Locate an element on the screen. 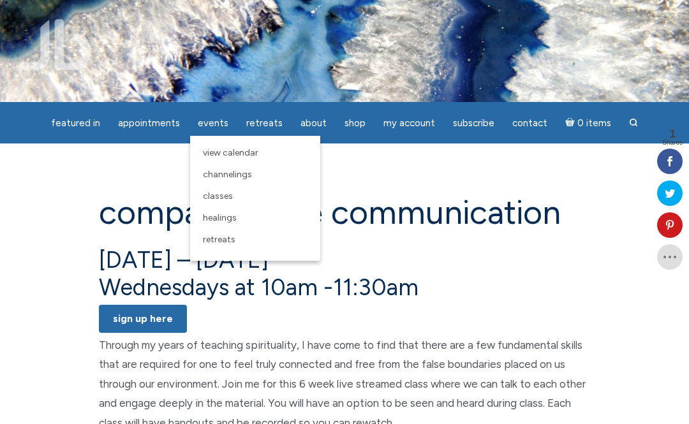 Image resolution: width=689 pixels, height=424 pixels. a: View Calendar is located at coordinates (255, 153).